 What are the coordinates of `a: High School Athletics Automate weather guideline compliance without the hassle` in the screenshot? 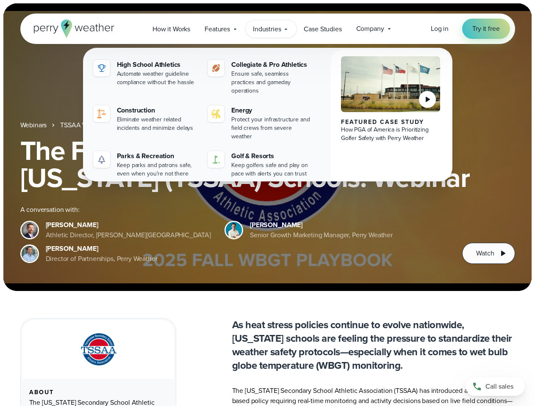 It's located at (145, 73).